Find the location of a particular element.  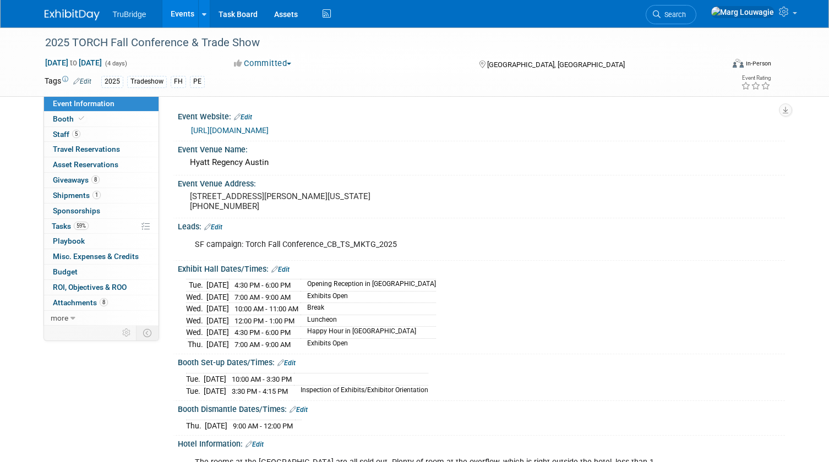

span: Event Information is located at coordinates (84, 103).